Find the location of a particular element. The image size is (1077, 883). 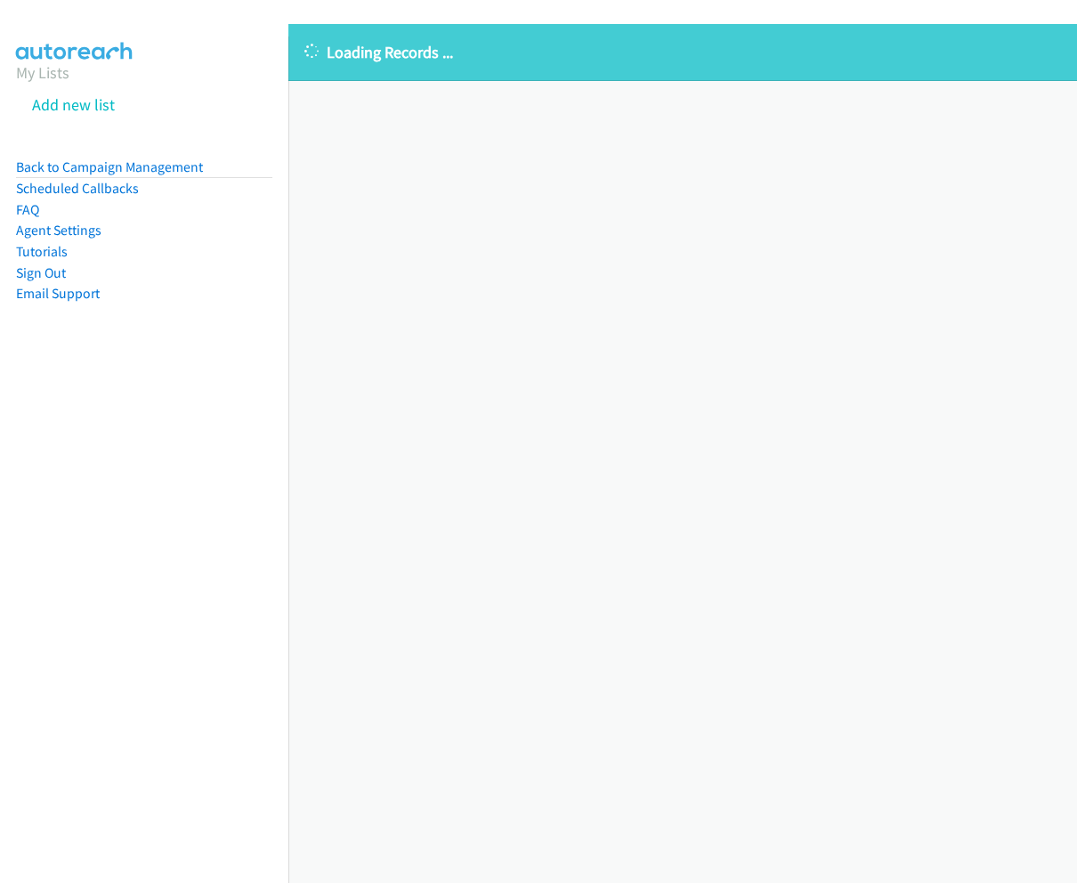

a: FAQ is located at coordinates (28, 209).